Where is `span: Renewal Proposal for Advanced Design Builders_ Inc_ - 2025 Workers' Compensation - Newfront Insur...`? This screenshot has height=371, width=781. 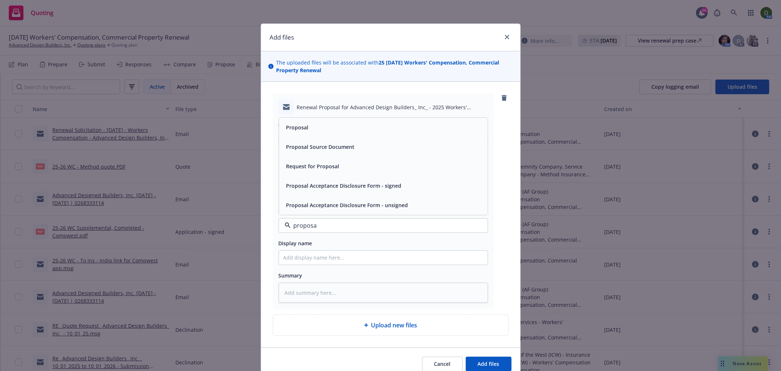 span: Renewal Proposal for Advanced Design Builders_ Inc_ - 2025 Workers' Compensation - Newfront Insur... is located at coordinates (393, 107).